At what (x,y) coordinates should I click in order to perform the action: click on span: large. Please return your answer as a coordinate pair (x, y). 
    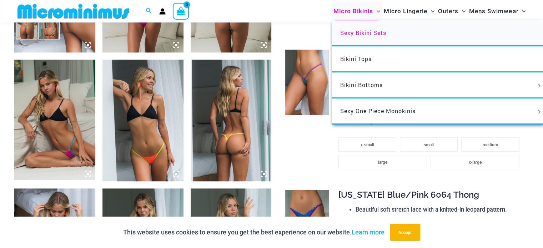
    Looking at the image, I should click on (383, 163).